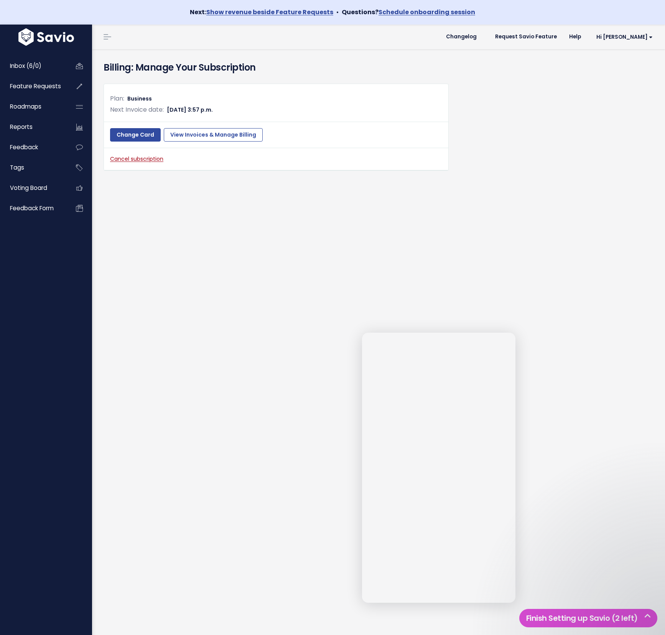  I want to click on a: Tags, so click(33, 168).